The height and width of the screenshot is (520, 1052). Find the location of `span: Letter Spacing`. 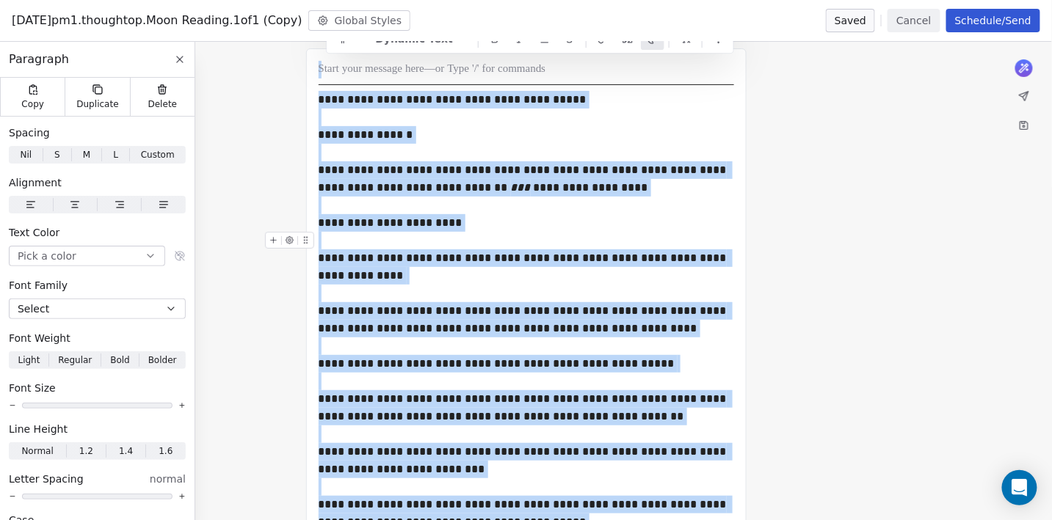

span: Letter Spacing is located at coordinates (46, 479).